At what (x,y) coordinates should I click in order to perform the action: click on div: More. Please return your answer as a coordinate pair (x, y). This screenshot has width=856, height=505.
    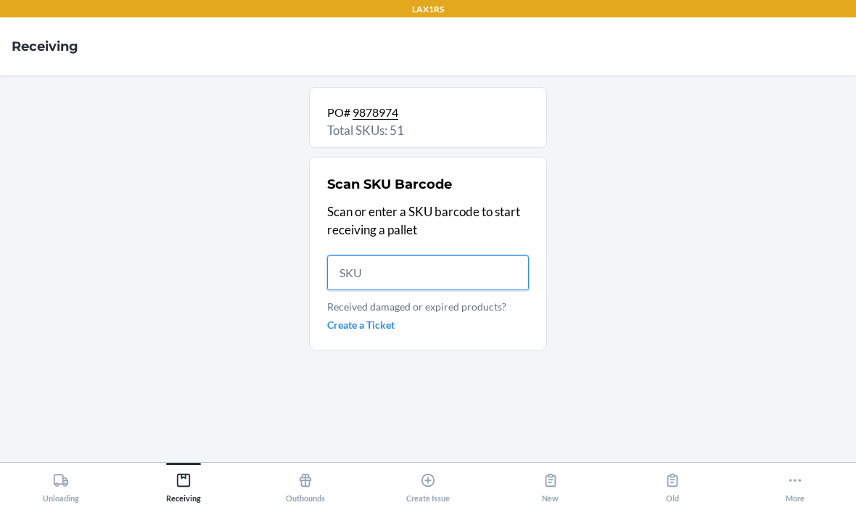
    Looking at the image, I should click on (796, 485).